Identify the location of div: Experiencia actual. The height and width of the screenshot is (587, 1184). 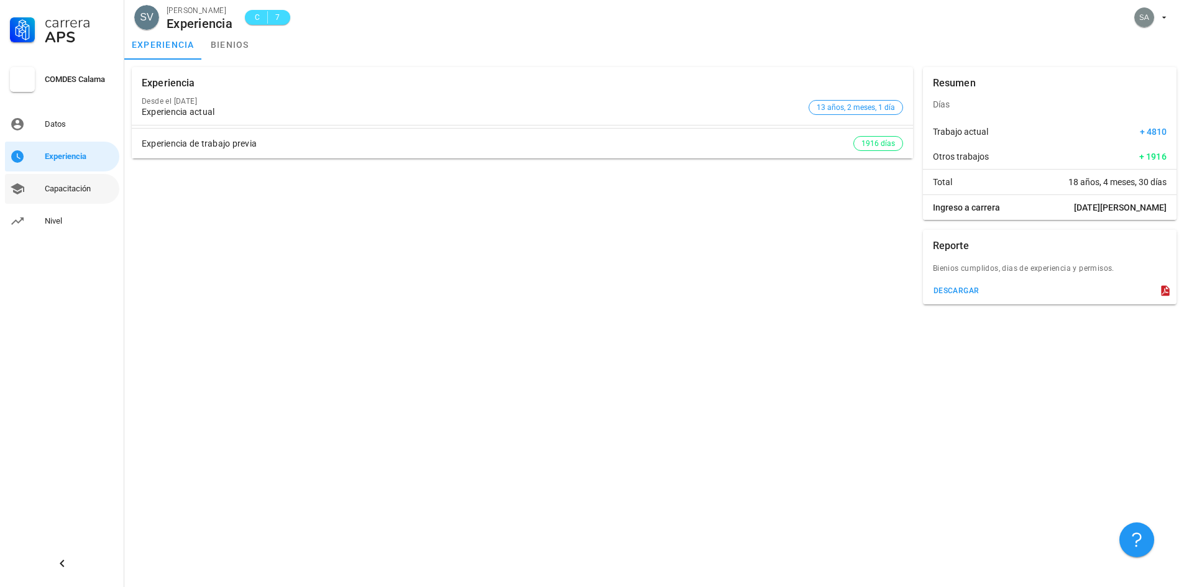
(472, 112).